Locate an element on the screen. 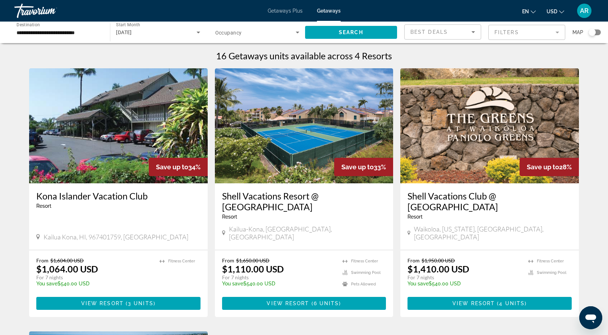  span: $1,604.00 USD is located at coordinates (67, 260).